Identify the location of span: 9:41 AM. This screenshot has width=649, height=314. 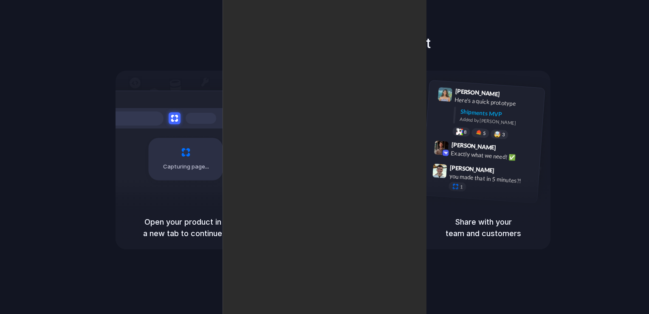
(511, 96).